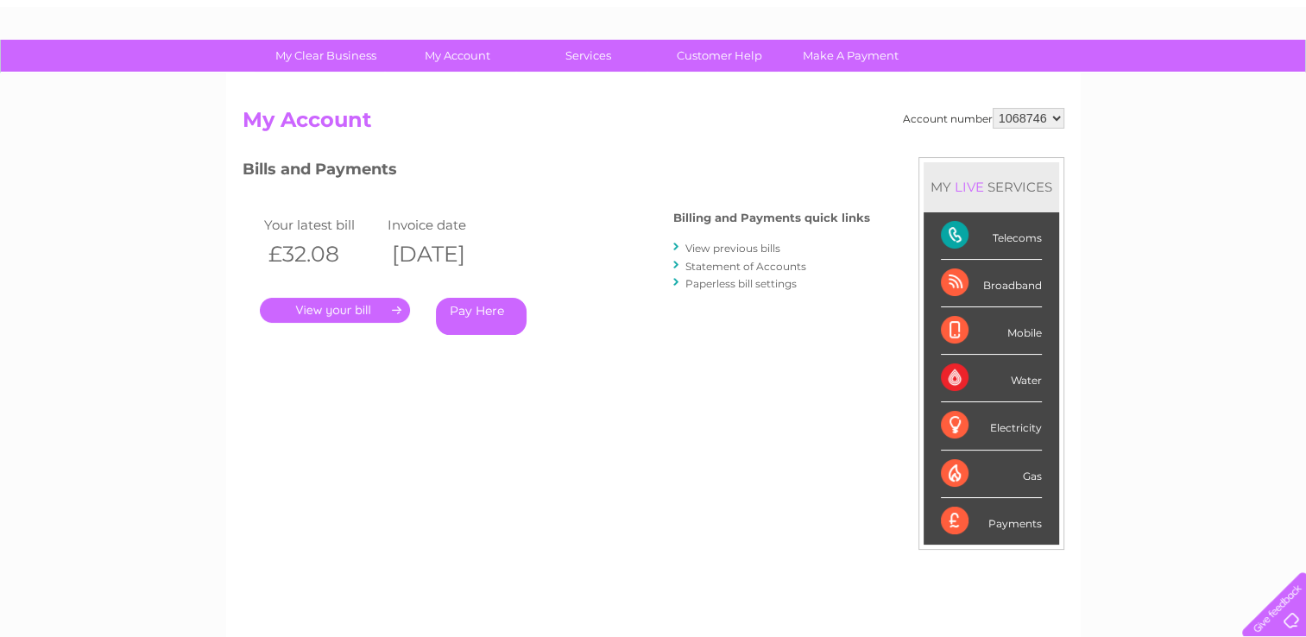 The image size is (1306, 637). I want to click on a: Statement of Accounts, so click(746, 266).